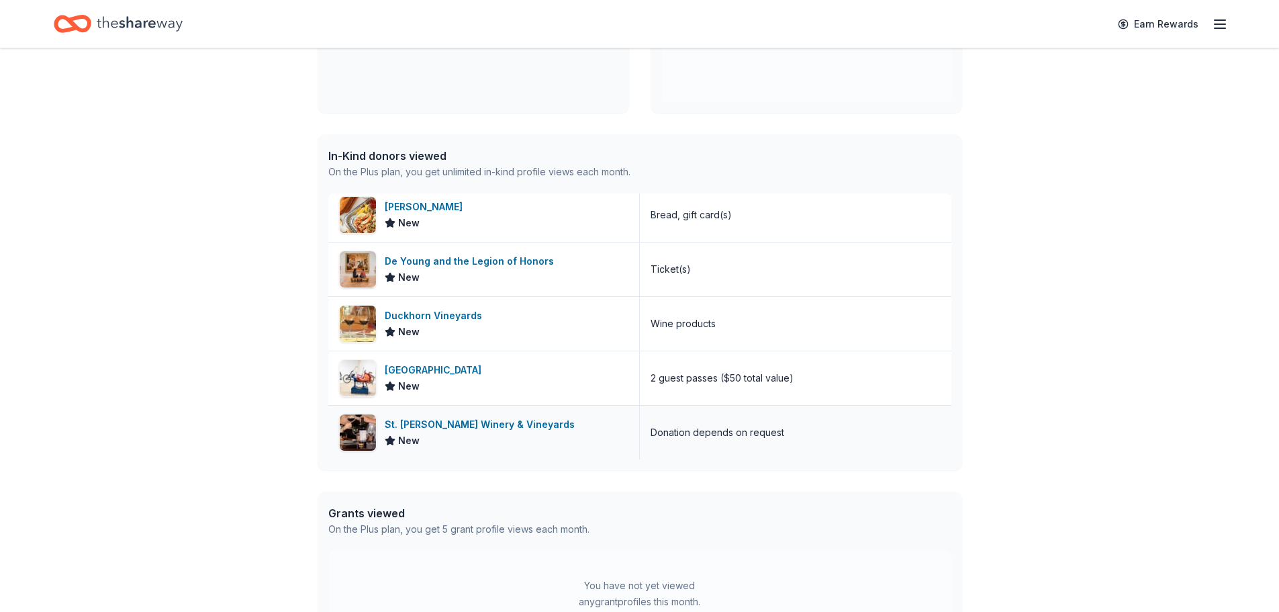 The width and height of the screenshot is (1279, 612). Describe the element at coordinates (358, 269) in the screenshot. I see `img: Image for De Young and the Legion of Honors` at that location.